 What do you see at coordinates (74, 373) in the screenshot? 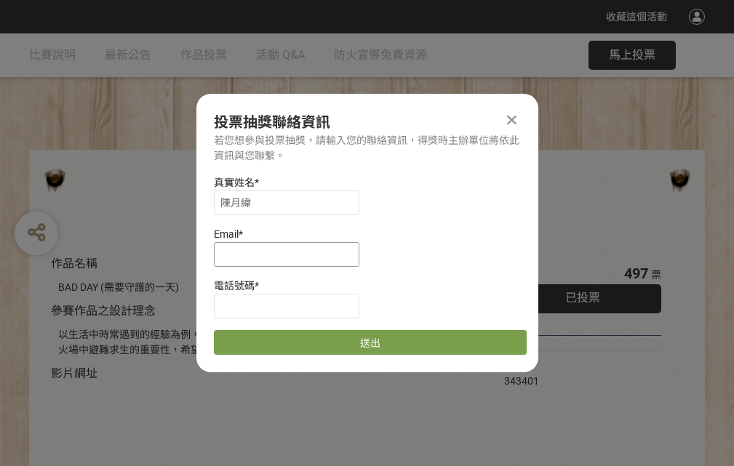
I see `span: 影片網址` at bounding box center [74, 373].